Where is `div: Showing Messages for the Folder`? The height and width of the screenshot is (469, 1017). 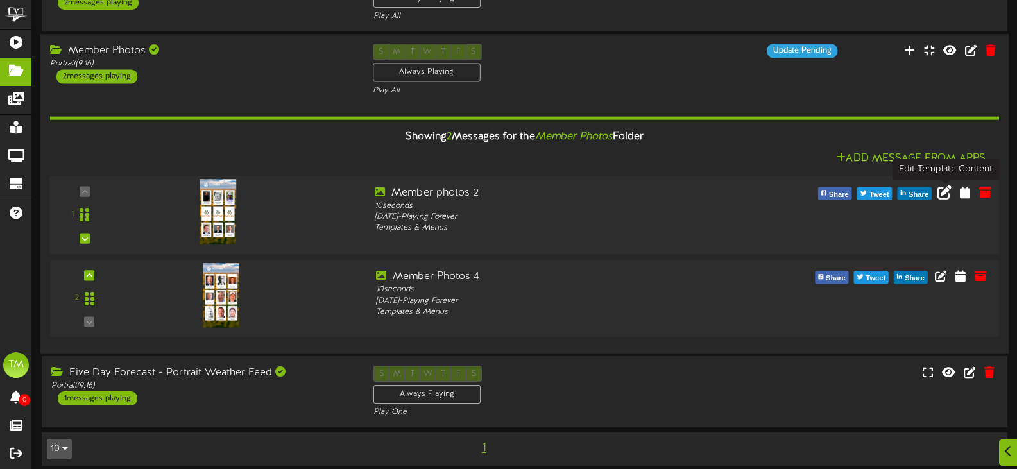 div: Showing Messages for the Folder is located at coordinates (525, 137).